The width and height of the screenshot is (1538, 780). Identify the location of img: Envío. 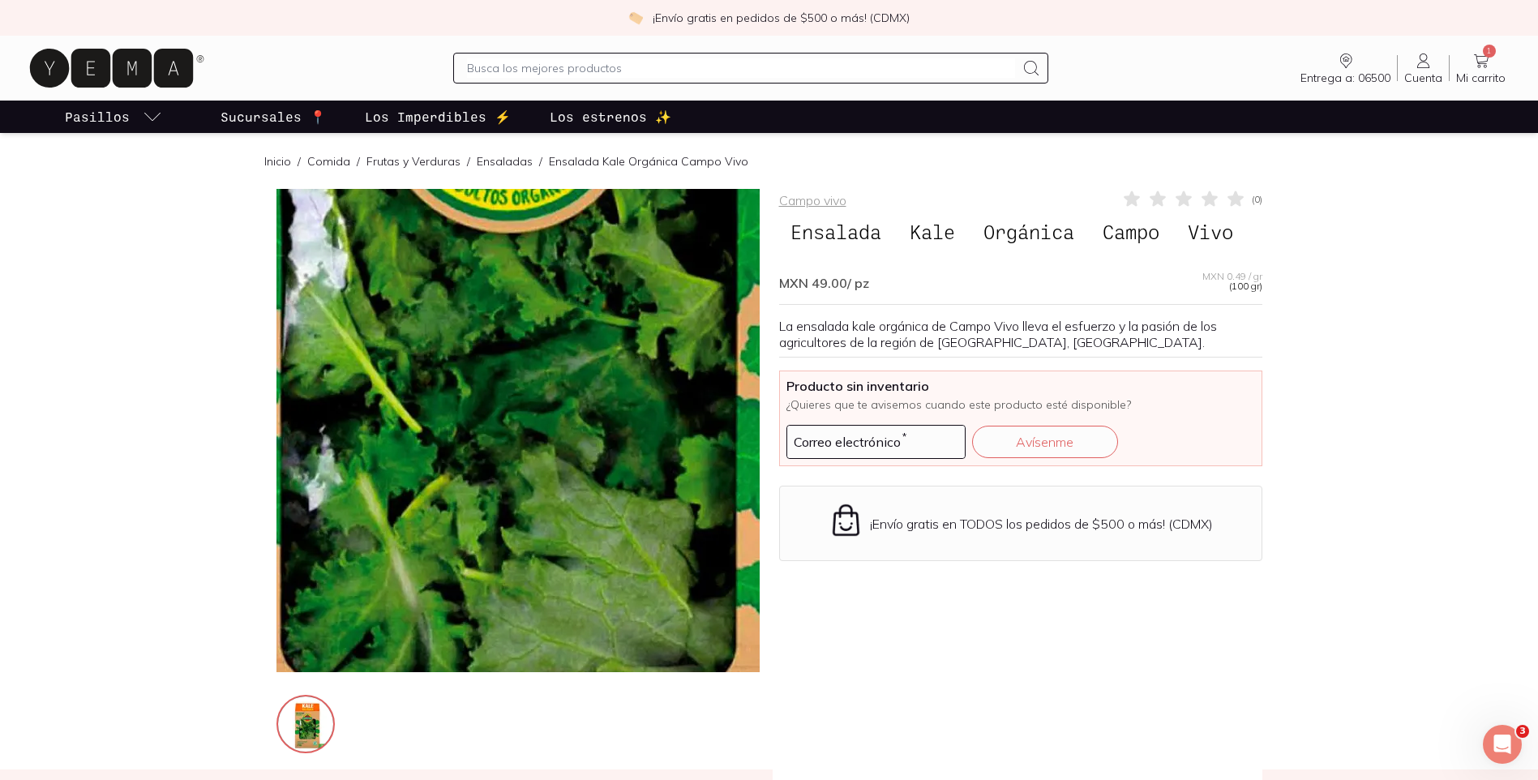
(846, 520).